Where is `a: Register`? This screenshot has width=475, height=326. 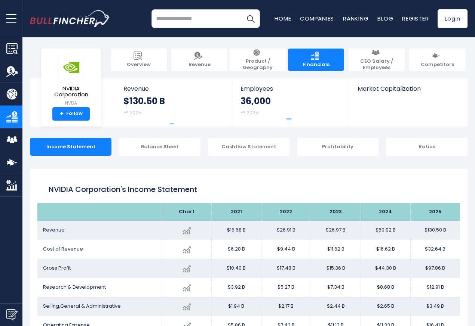
a: Register is located at coordinates (415, 18).